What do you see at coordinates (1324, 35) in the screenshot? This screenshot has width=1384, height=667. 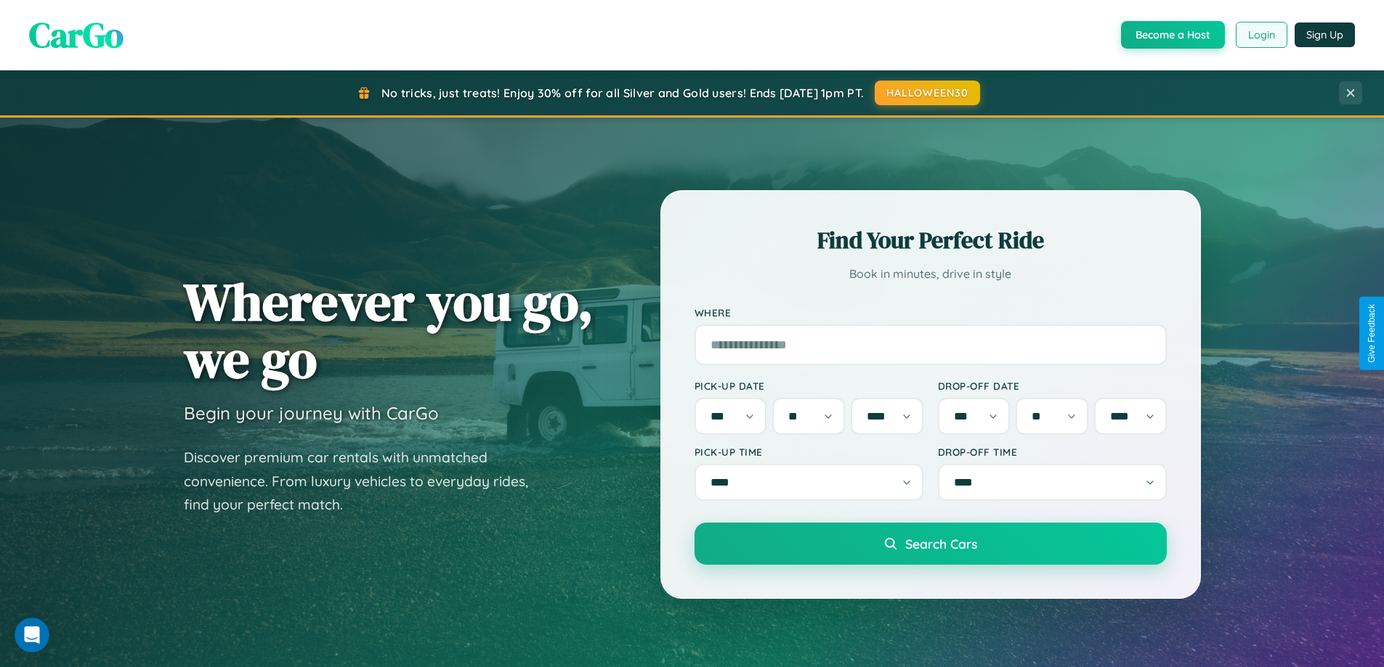 I see `button: Sign Up` at bounding box center [1324, 35].